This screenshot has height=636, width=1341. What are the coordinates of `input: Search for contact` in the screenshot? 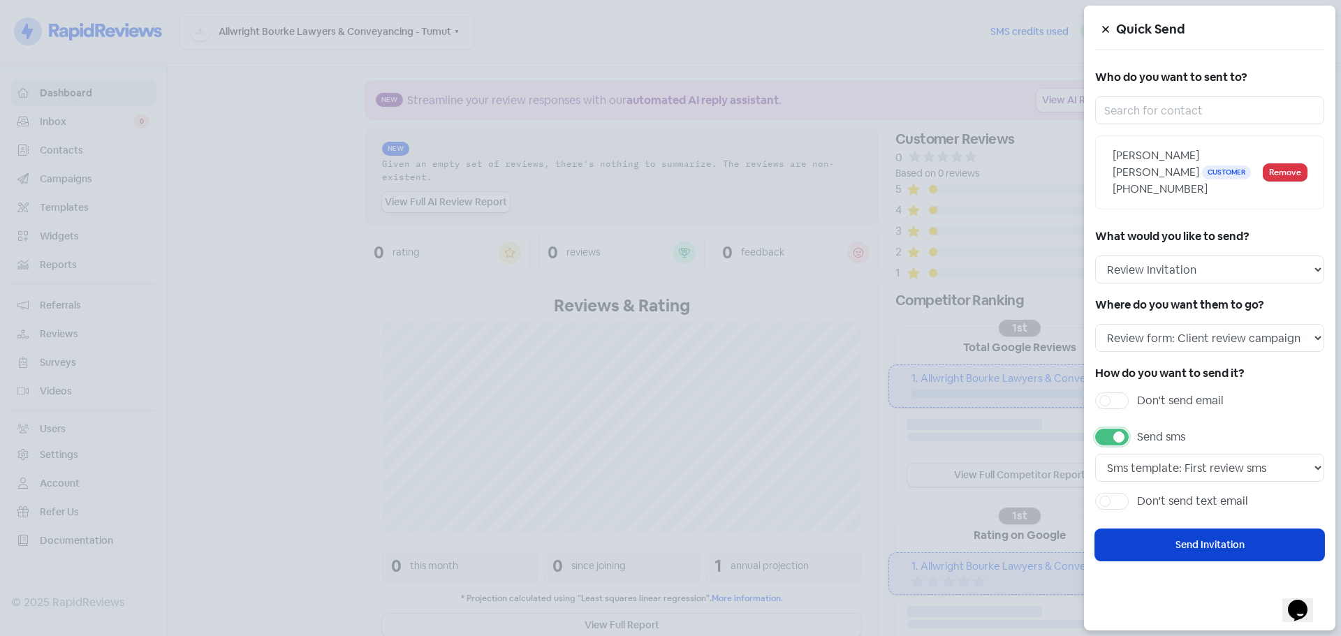 It's located at (1210, 110).